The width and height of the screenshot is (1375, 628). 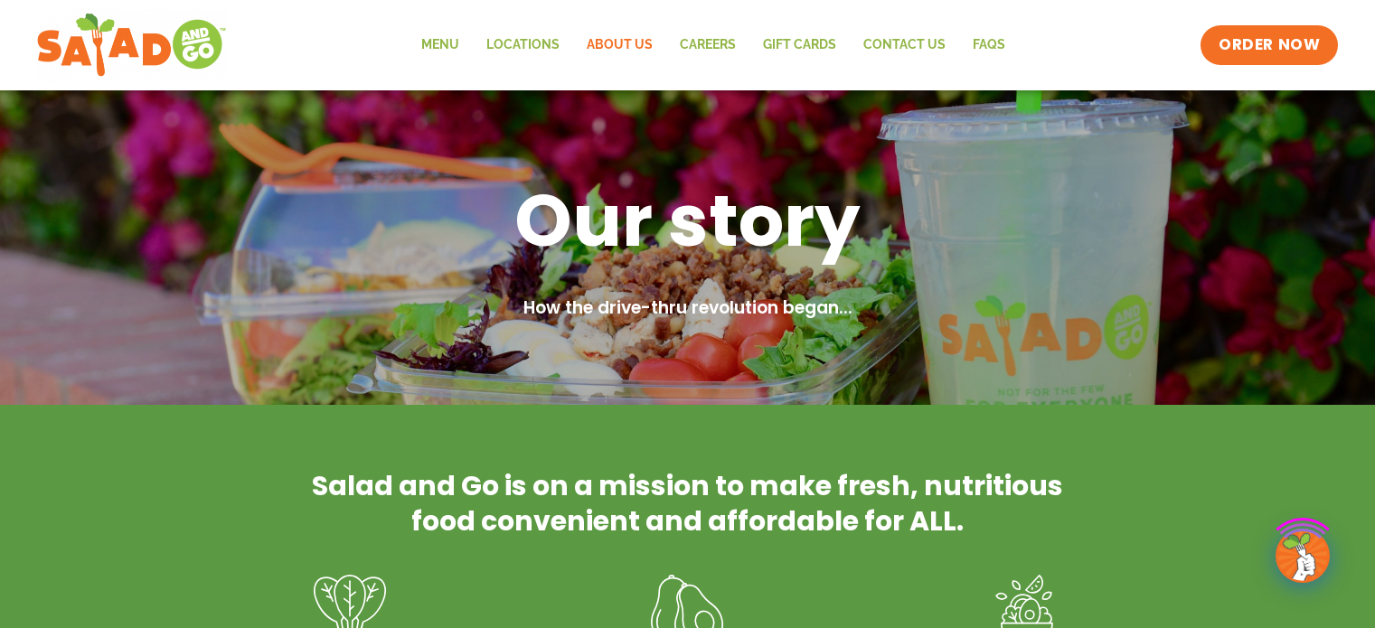 I want to click on span: ORDER NOW, so click(x=1270, y=45).